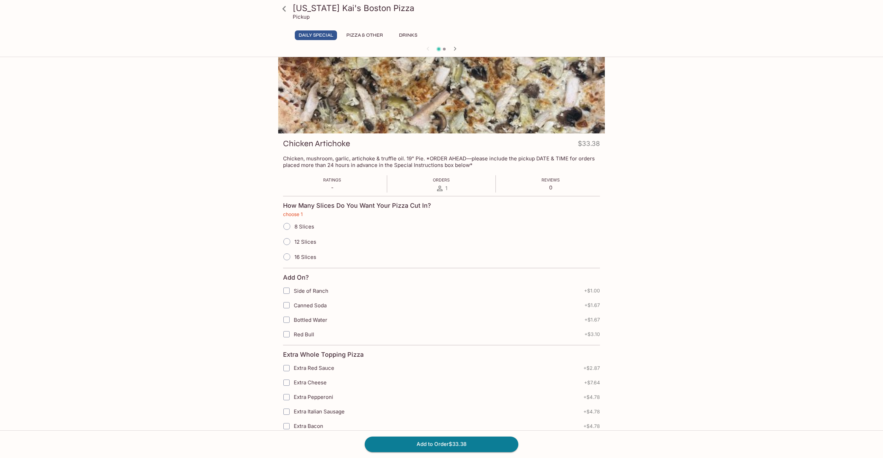 The height and width of the screenshot is (458, 883). I want to click on span: Bottled Water, so click(310, 320).